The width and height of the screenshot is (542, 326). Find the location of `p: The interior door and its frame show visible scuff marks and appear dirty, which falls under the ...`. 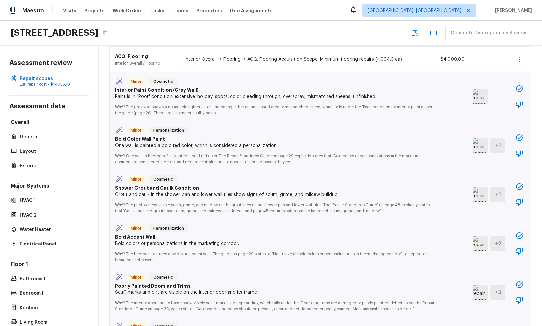

p: The interior door and its frame show visible scuff marks and appear dirty, which falls under the ... is located at coordinates (275, 304).